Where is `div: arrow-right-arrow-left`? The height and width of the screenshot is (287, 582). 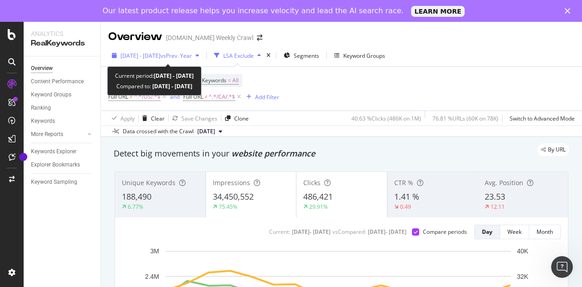
div: arrow-right-arrow-left is located at coordinates (260, 38).